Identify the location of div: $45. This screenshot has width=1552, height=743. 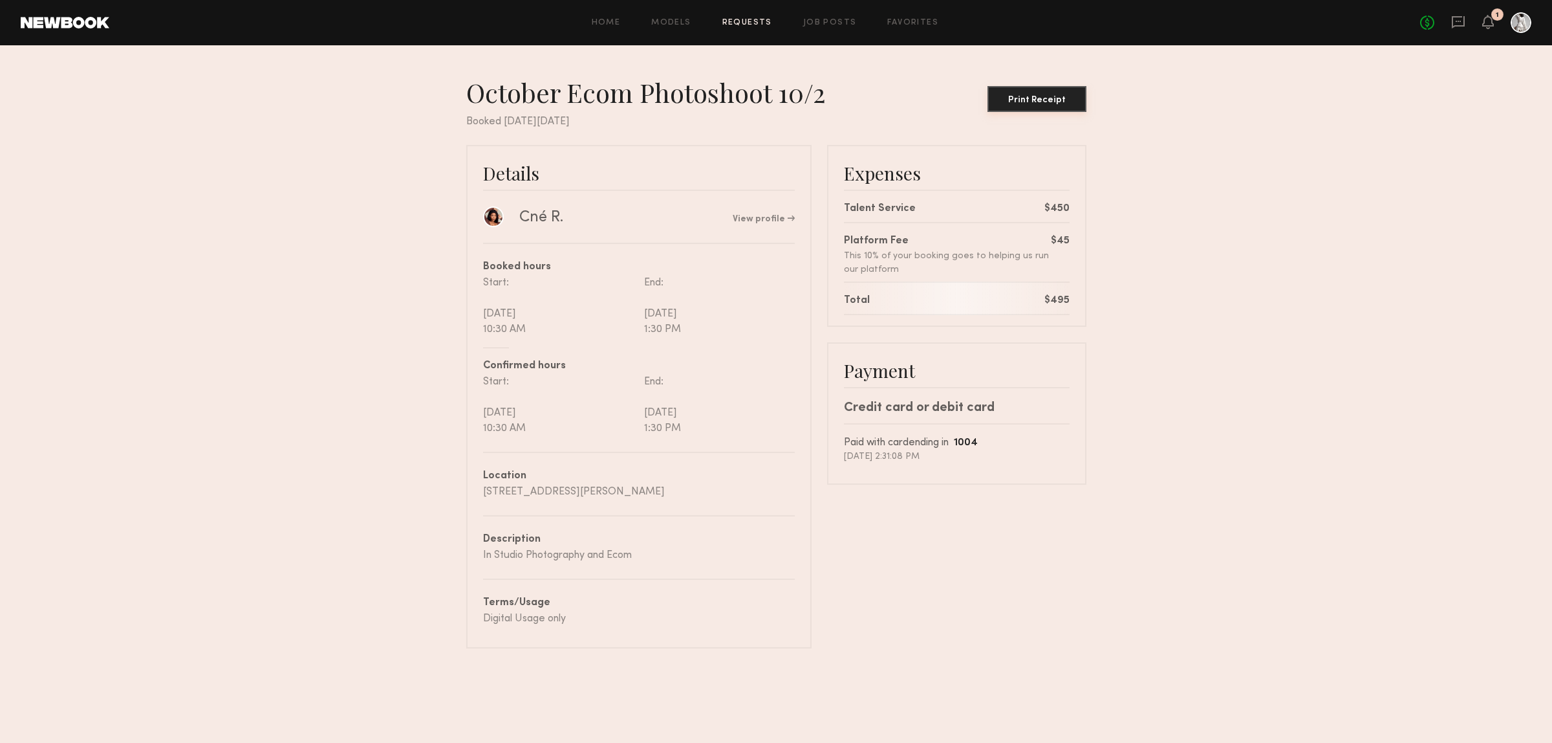
(1060, 241).